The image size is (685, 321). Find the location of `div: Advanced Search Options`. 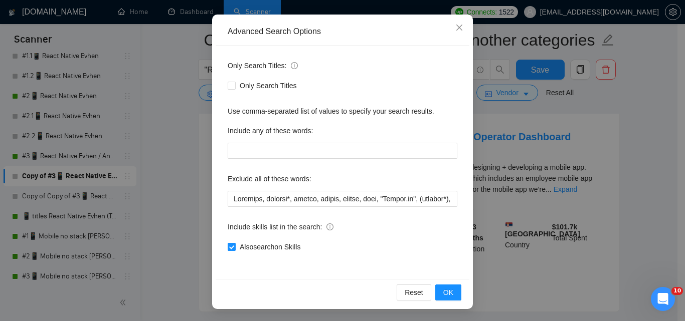

div: Advanced Search Options is located at coordinates (342, 32).